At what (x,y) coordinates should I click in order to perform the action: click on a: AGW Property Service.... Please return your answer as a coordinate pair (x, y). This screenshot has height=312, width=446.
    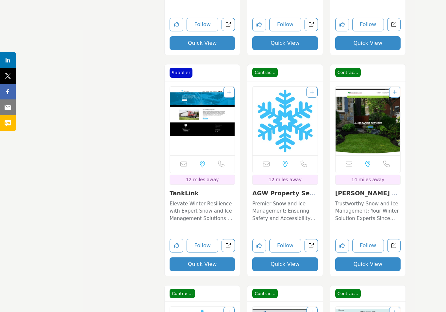
    Looking at the image, I should click on (284, 196).